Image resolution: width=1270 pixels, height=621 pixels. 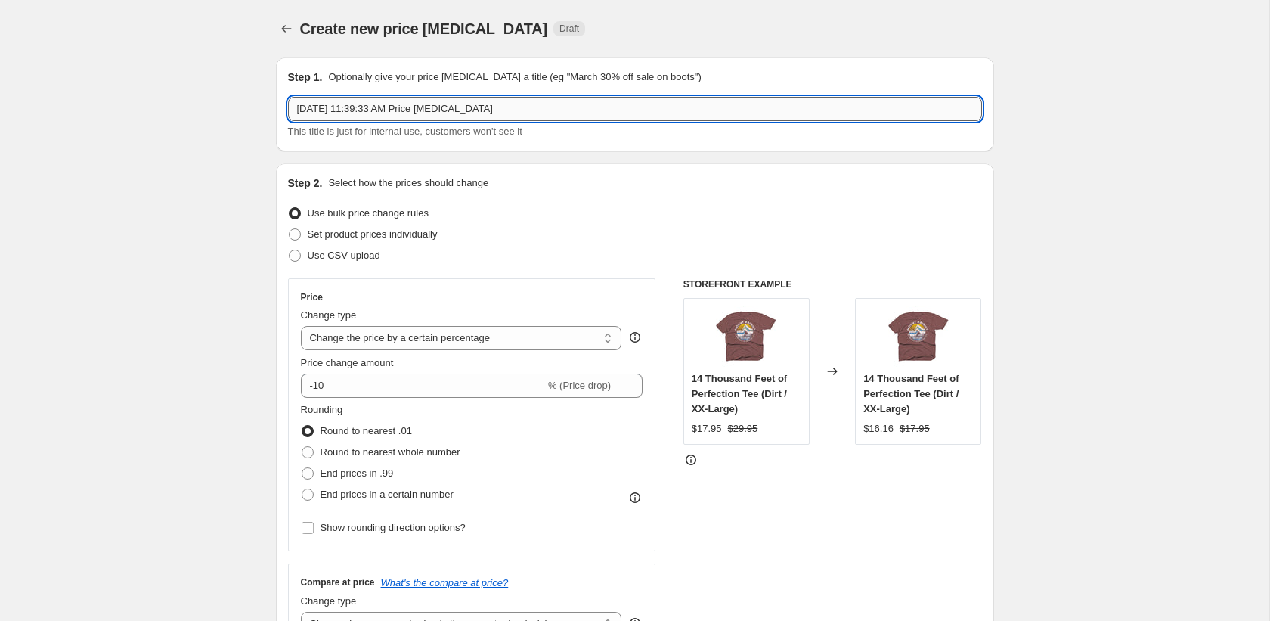 What do you see at coordinates (569, 29) in the screenshot?
I see `span: Draft` at bounding box center [569, 29].